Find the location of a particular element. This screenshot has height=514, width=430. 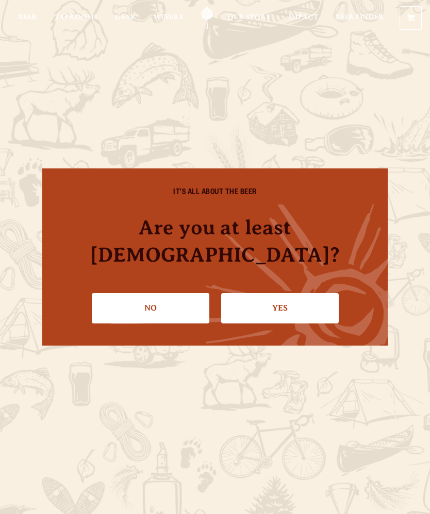

a: Our Story is located at coordinates (249, 18).